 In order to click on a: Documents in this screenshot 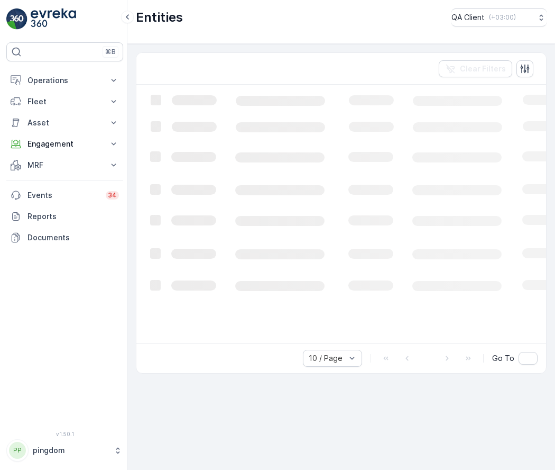, I will do `click(65, 237)`.